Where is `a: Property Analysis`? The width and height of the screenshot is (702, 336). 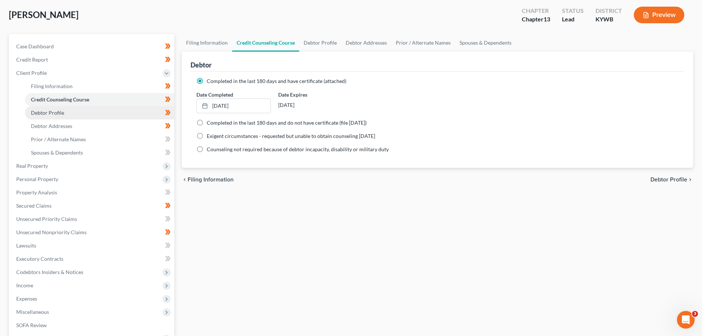
a: Property Analysis is located at coordinates (92, 192).